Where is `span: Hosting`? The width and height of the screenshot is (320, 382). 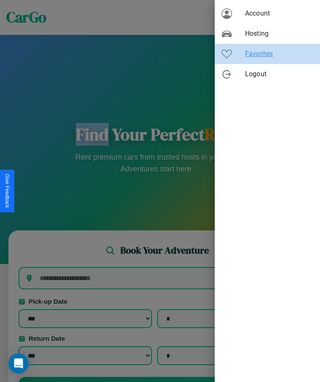 span: Hosting is located at coordinates (279, 34).